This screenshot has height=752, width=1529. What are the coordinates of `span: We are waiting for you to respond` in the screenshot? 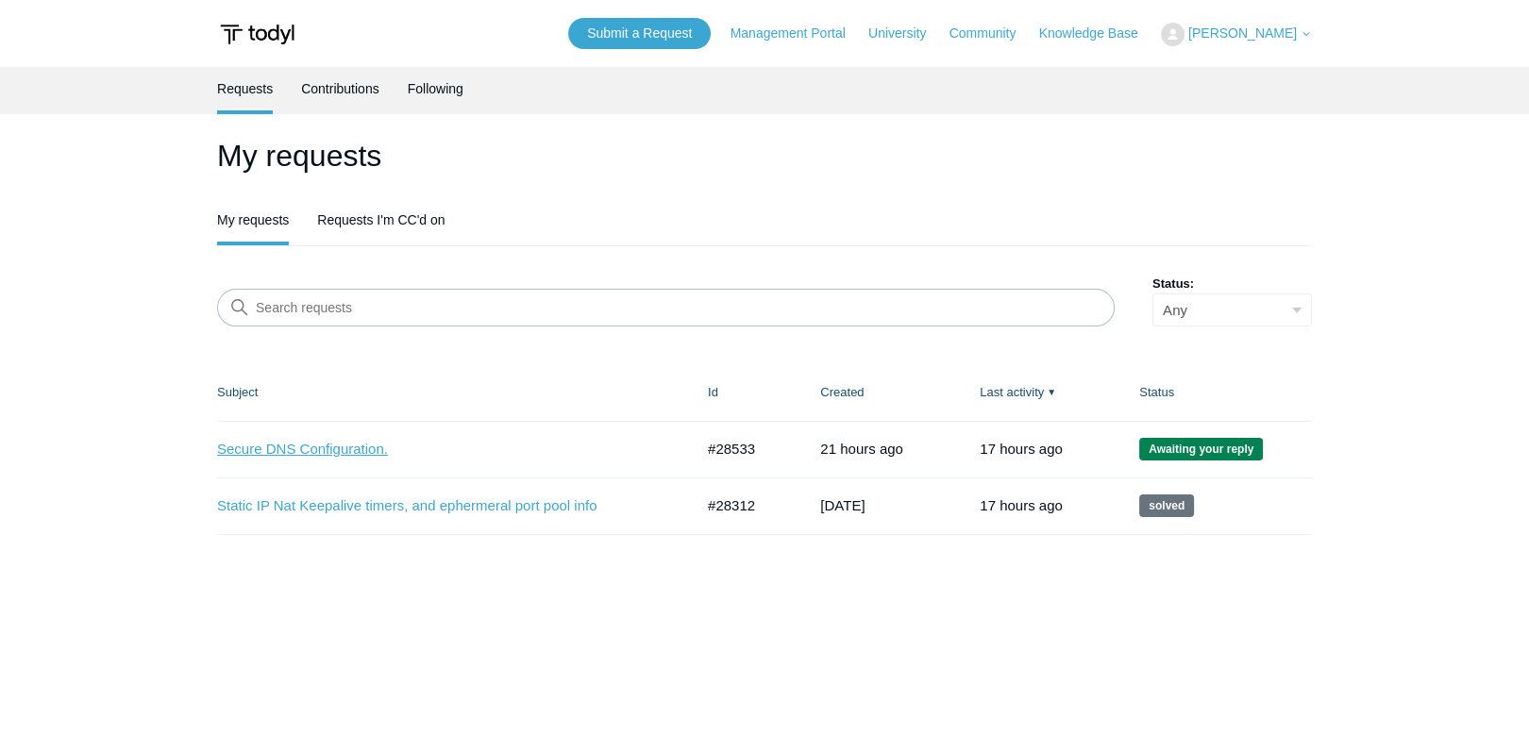 It's located at (1200, 449).